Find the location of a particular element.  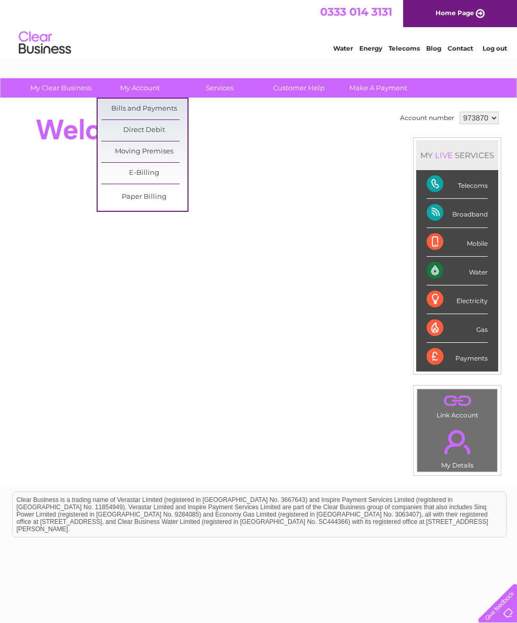

td: Account number is located at coordinates (427, 118).